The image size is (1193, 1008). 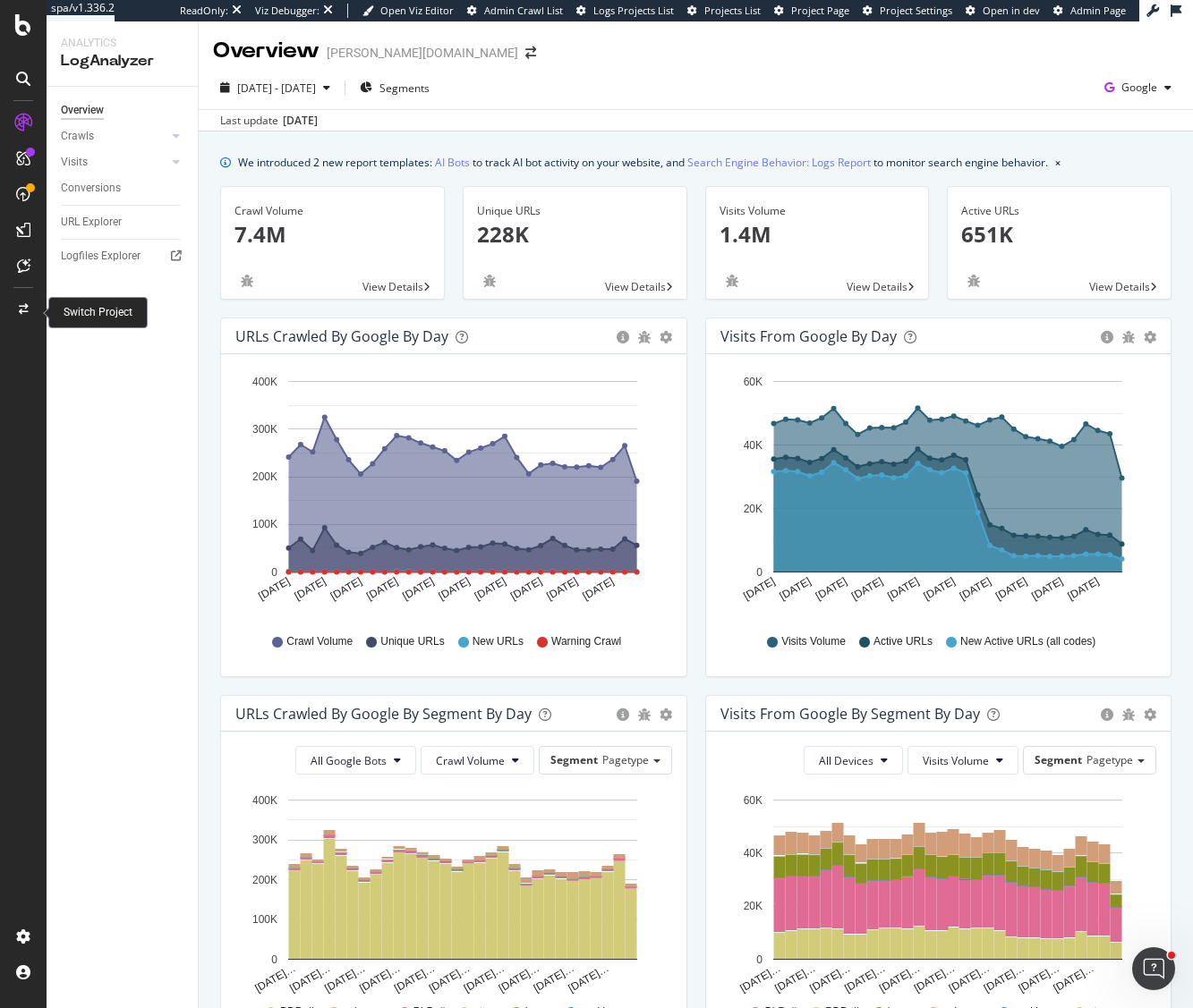 What do you see at coordinates (123, 187) in the screenshot?
I see `a: Conversions` at bounding box center [123, 187].